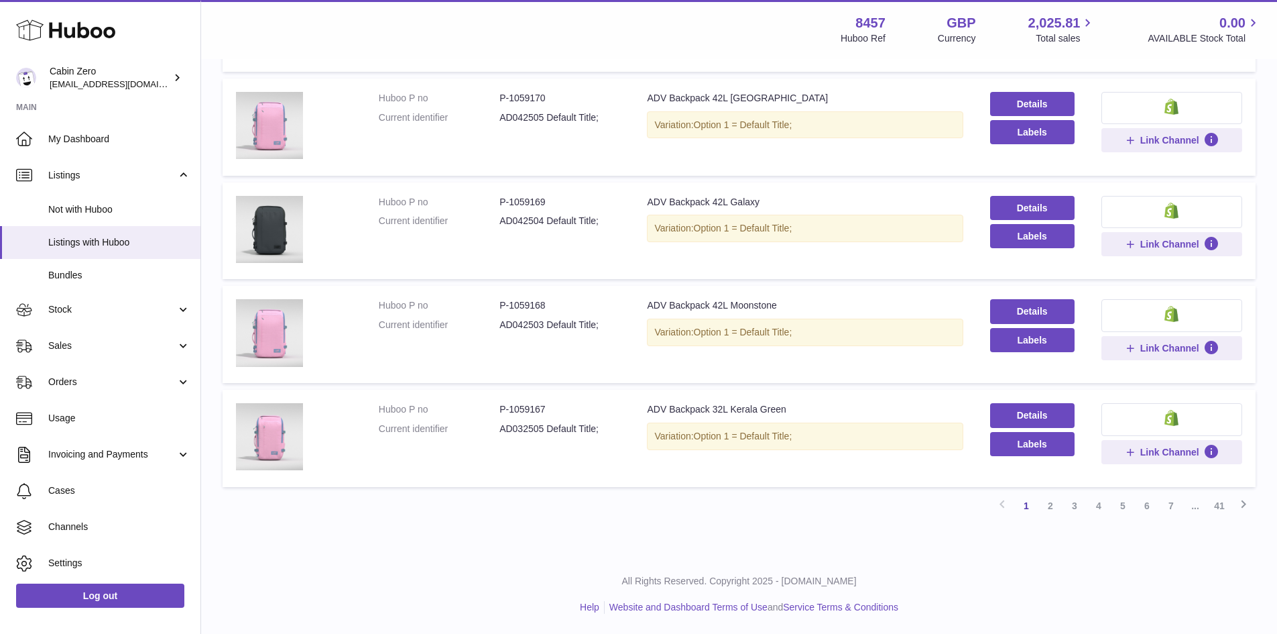 The image size is (1277, 634). What do you see at coordinates (560, 305) in the screenshot?
I see `dd: P-1059168` at bounding box center [560, 305].